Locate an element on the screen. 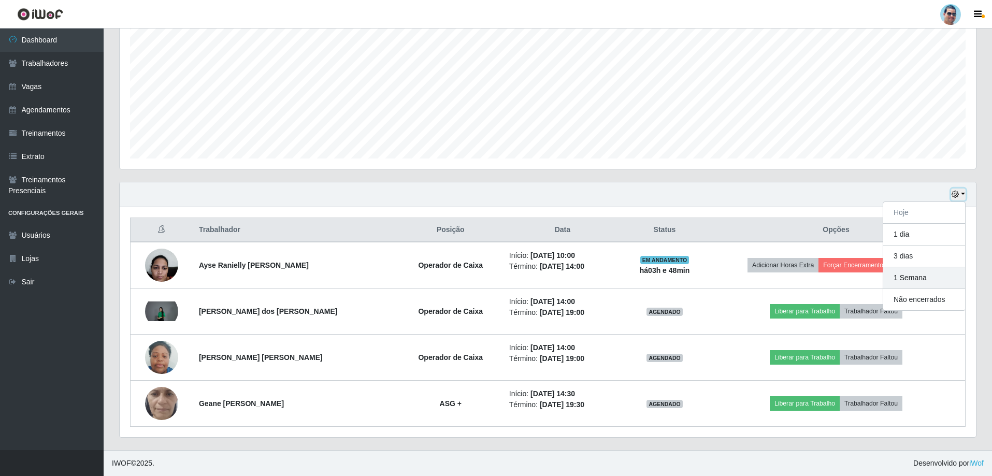  th: Posição is located at coordinates (451, 230).